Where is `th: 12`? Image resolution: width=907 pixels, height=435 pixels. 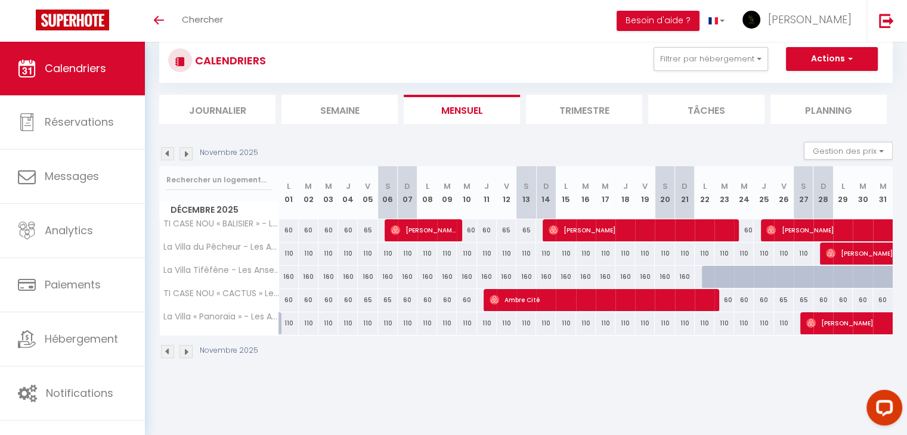
th: 12 is located at coordinates (506, 193).